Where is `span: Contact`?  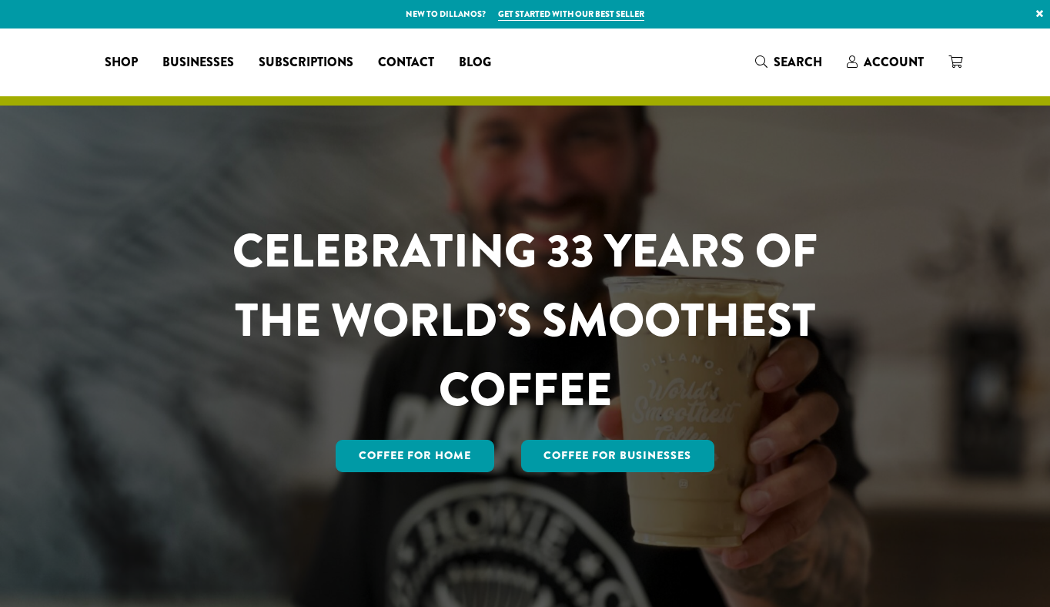 span: Contact is located at coordinates (406, 62).